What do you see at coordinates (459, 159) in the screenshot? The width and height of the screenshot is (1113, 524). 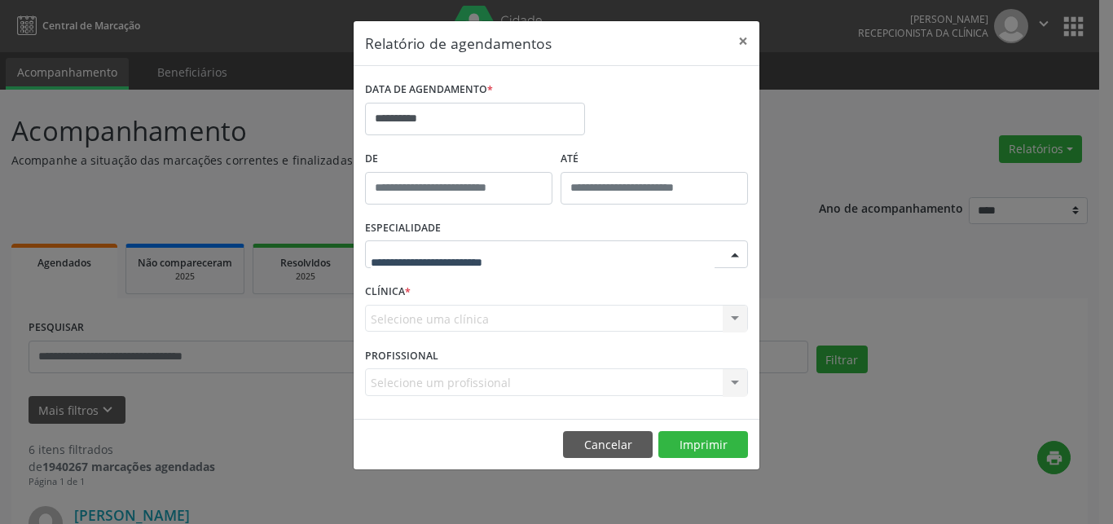 I see `label: De` at bounding box center [459, 159].